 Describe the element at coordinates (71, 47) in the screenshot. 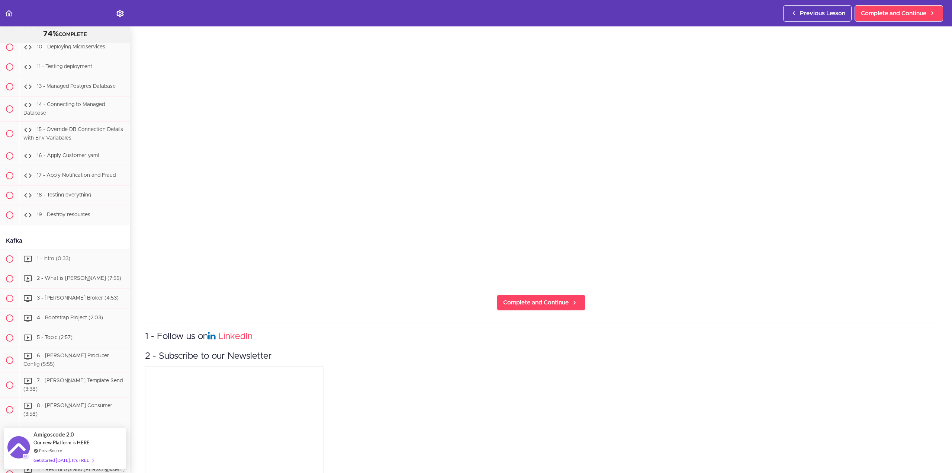

I see `span: 10 - Deploying Microservices` at that location.